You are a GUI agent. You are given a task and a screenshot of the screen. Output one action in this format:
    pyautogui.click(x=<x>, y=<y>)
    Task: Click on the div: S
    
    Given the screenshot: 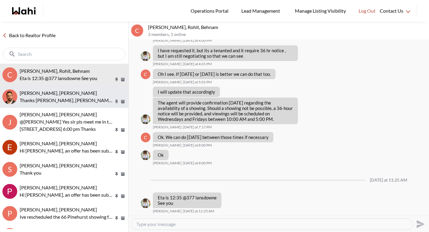 What is the action you would take?
    pyautogui.click(x=10, y=169)
    